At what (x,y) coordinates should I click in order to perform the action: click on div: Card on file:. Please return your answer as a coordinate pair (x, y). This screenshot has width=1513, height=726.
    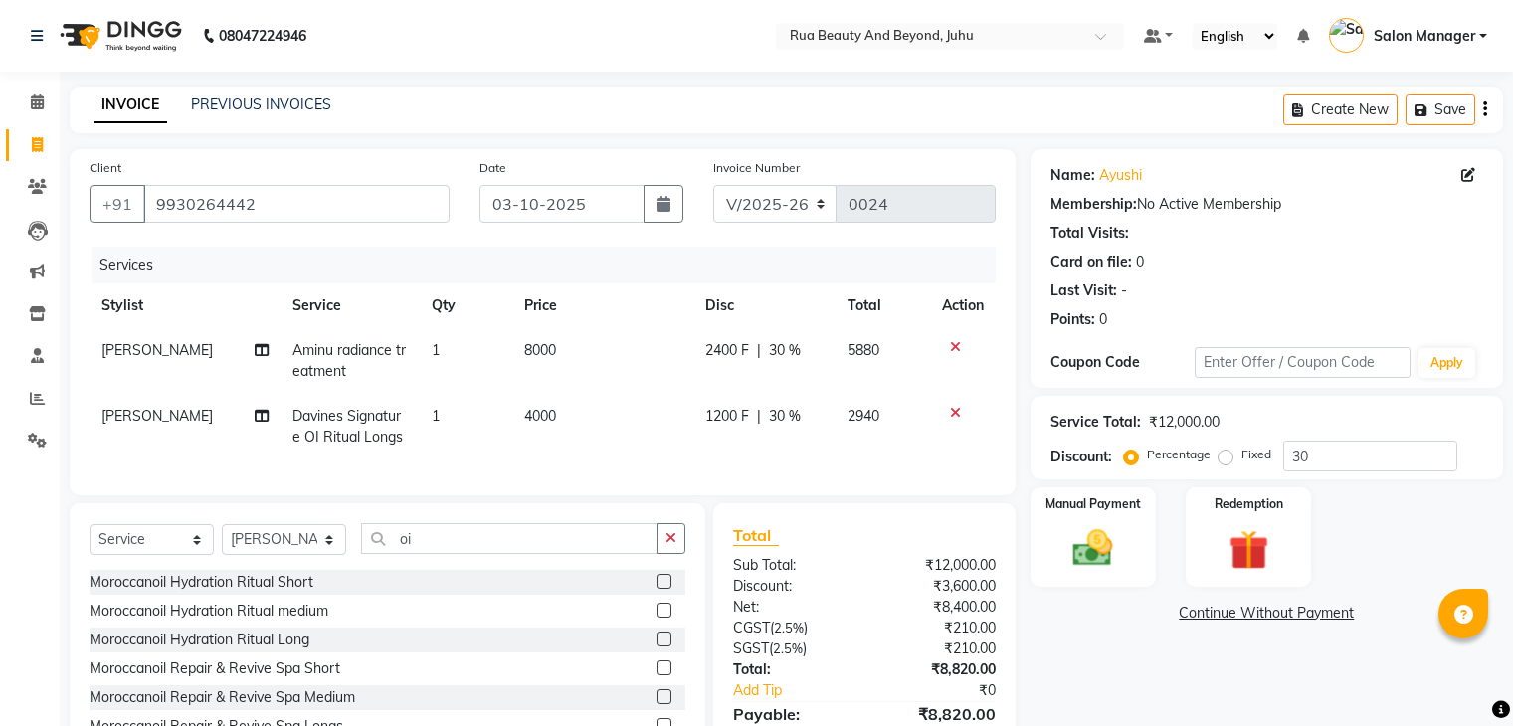
    Looking at the image, I should click on (1092, 262).